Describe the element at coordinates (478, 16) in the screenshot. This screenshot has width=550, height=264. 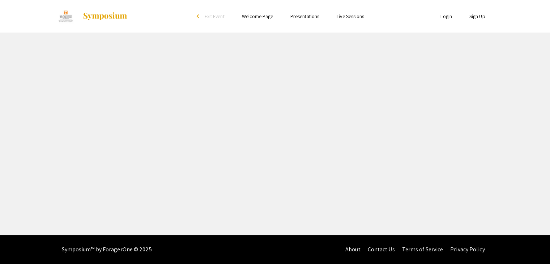
I see `a: Sign Up` at that location.